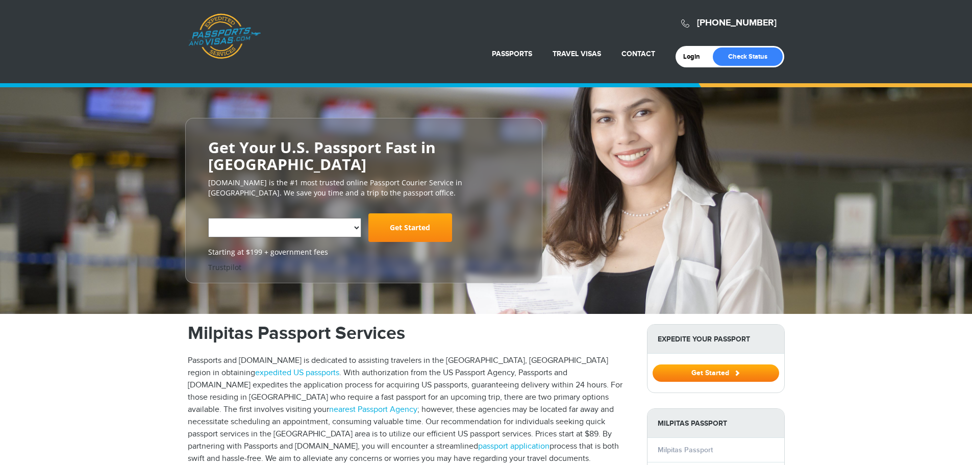 The width and height of the screenshot is (972, 465). I want to click on span: Starting at $199 + government fees, so click(364, 252).